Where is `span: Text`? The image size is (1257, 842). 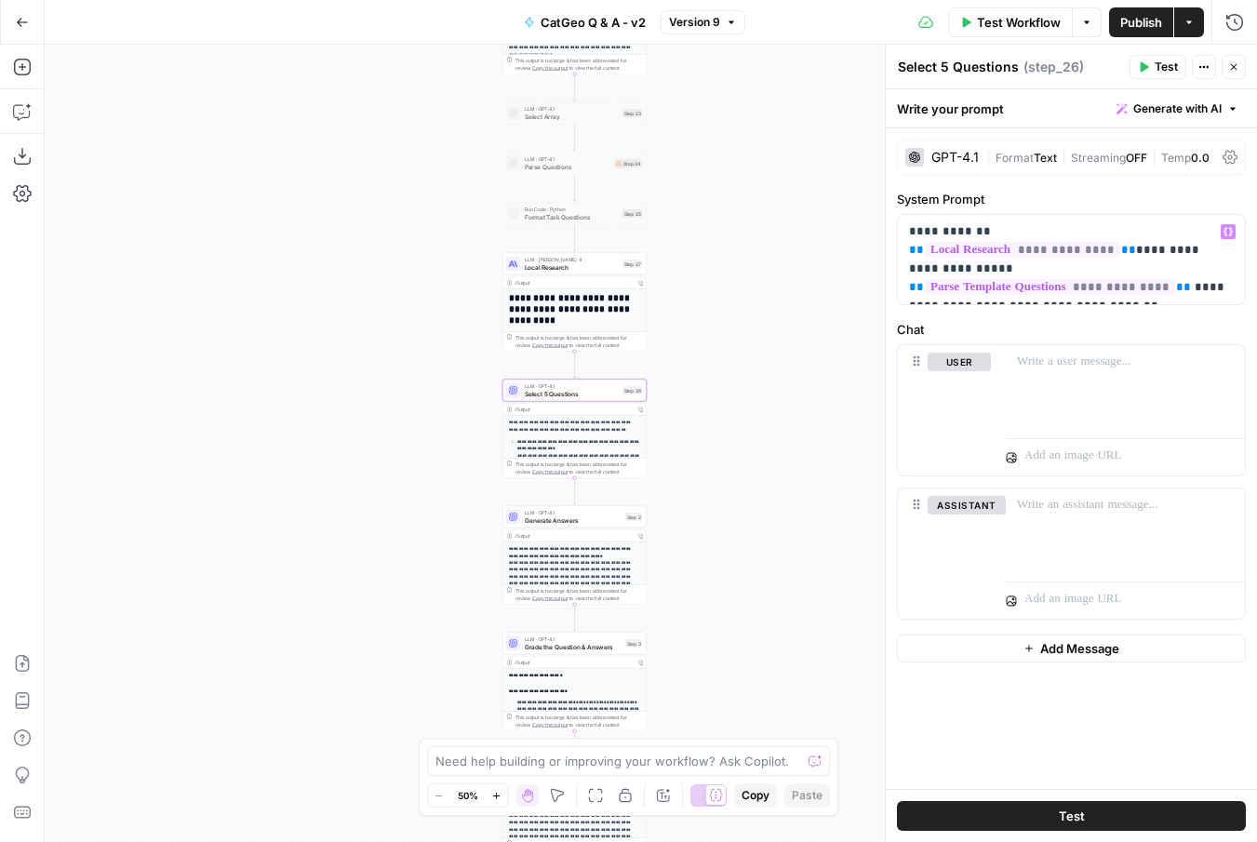
span: Text is located at coordinates (1045, 157).